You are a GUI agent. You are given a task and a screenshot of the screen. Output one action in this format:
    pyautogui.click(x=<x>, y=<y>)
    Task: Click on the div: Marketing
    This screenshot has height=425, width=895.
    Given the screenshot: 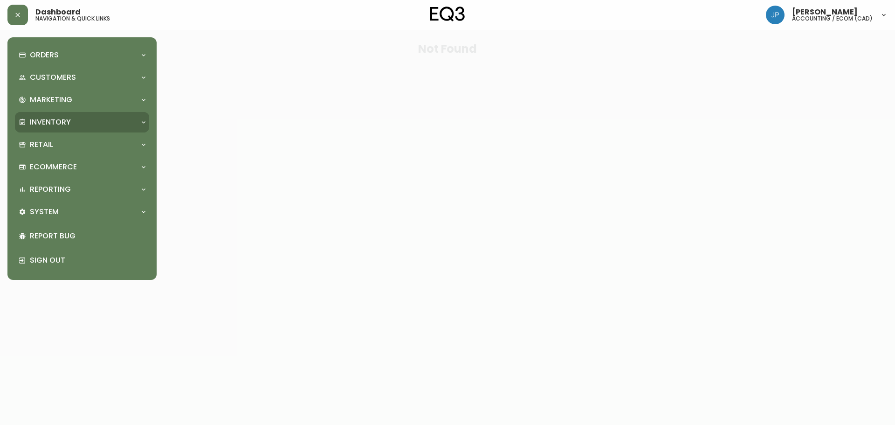 What is the action you would take?
    pyautogui.click(x=82, y=100)
    